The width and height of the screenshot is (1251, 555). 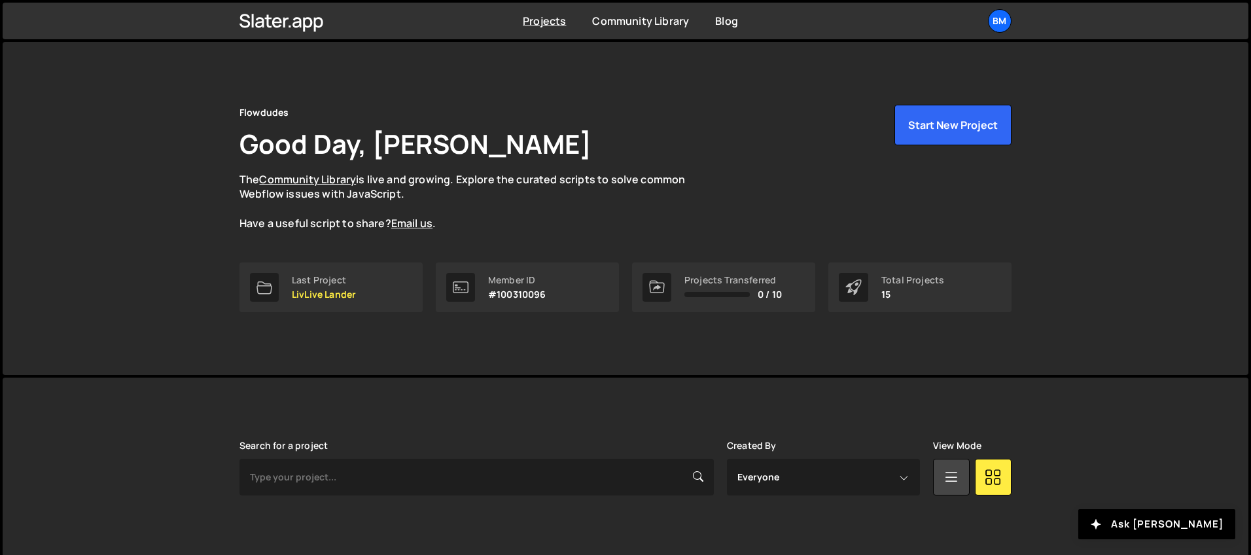 I want to click on p: #100310096, so click(x=517, y=294).